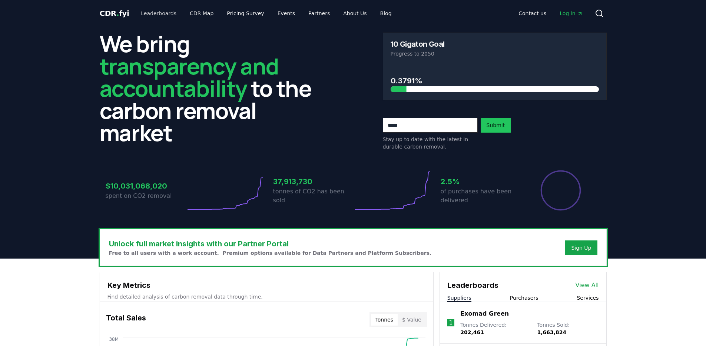  Describe the element at coordinates (473, 285) in the screenshot. I see `h3: Leaderboards` at that location.